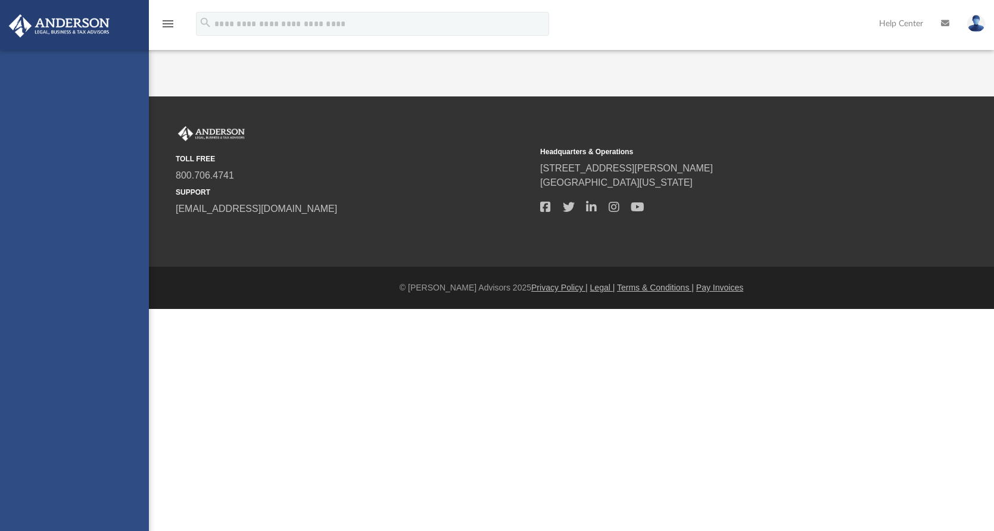  I want to click on small: Headquarters & Operations, so click(718, 152).